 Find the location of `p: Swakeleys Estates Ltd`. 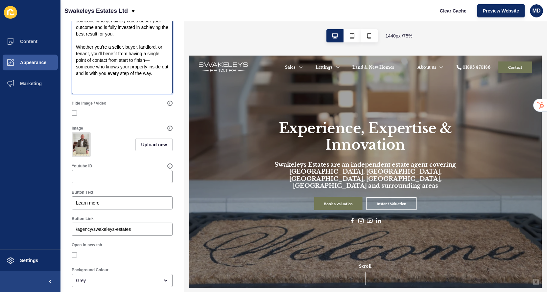

p: Swakeleys Estates Ltd is located at coordinates (96, 11).